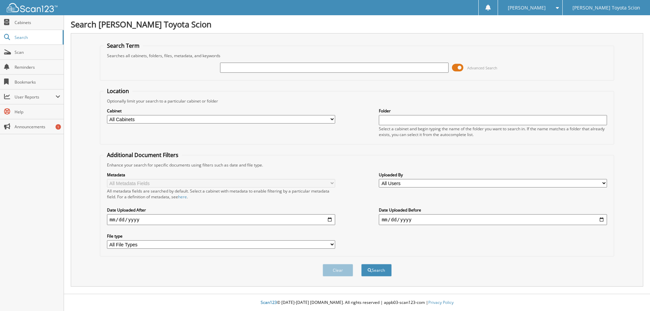 This screenshot has height=311, width=650. What do you see at coordinates (338, 270) in the screenshot?
I see `button: Clear` at bounding box center [338, 270].